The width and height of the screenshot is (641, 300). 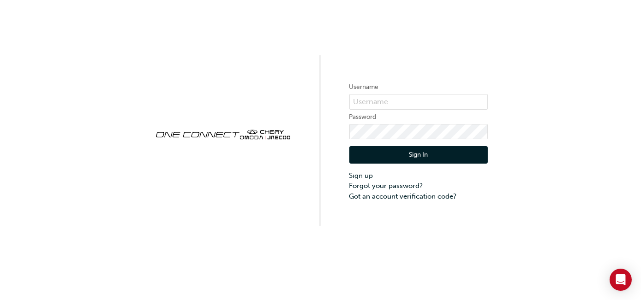 What do you see at coordinates (620, 280) in the screenshot?
I see `div: Open Intercom Messenger` at bounding box center [620, 280].